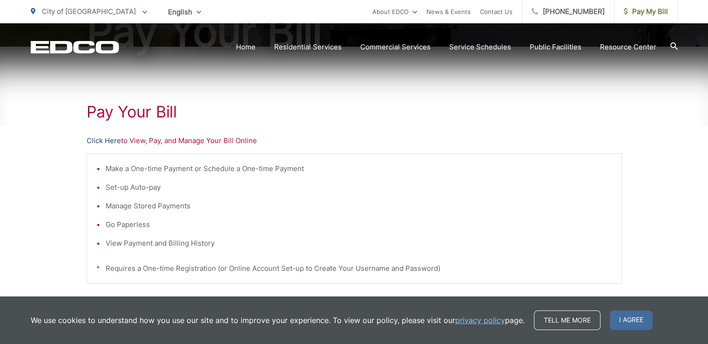 Image resolution: width=708 pixels, height=344 pixels. What do you see at coordinates (646, 12) in the screenshot?
I see `span: Pay My Bill` at bounding box center [646, 12].